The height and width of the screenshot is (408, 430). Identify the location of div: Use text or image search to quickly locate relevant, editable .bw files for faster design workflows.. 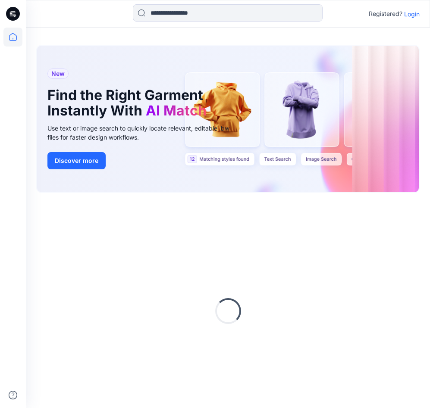
(144, 133).